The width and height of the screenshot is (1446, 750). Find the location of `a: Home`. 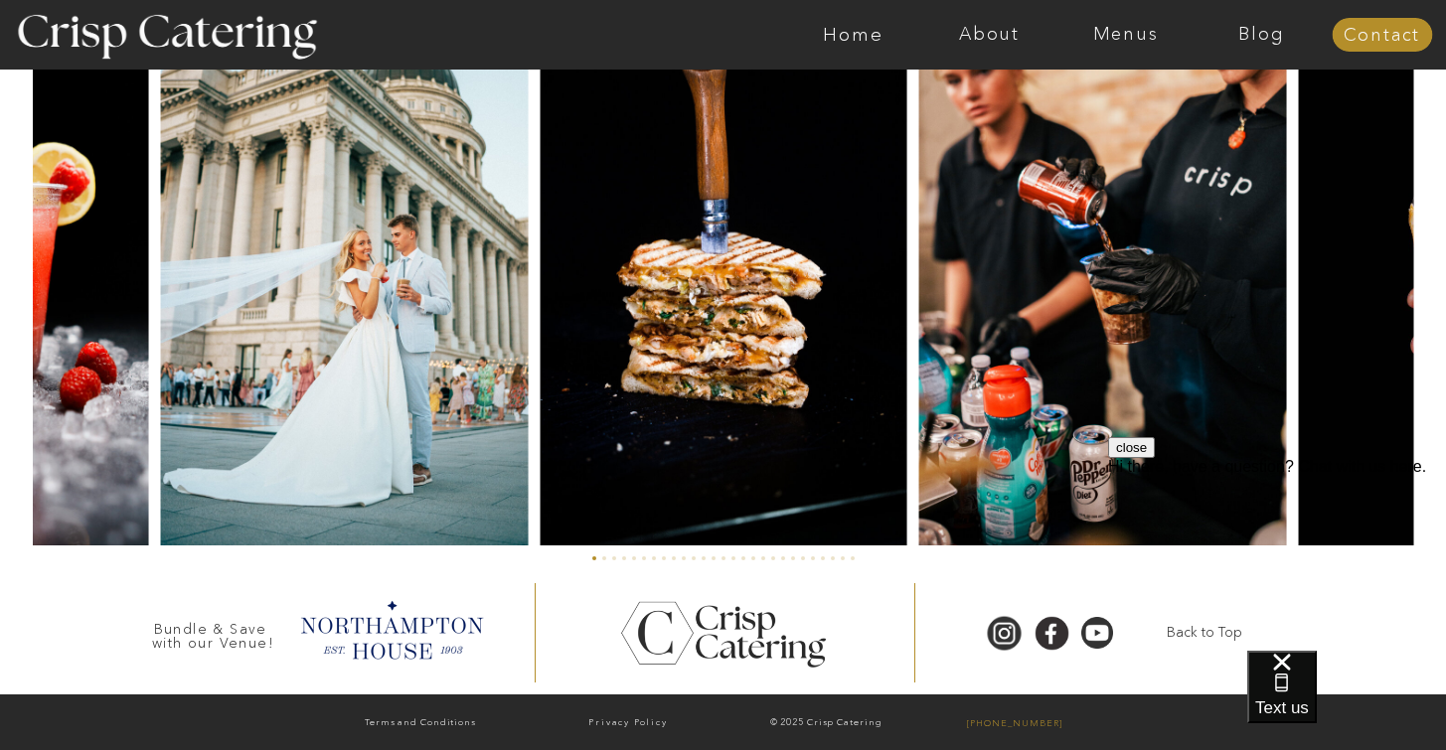

a: Home is located at coordinates (853, 35).